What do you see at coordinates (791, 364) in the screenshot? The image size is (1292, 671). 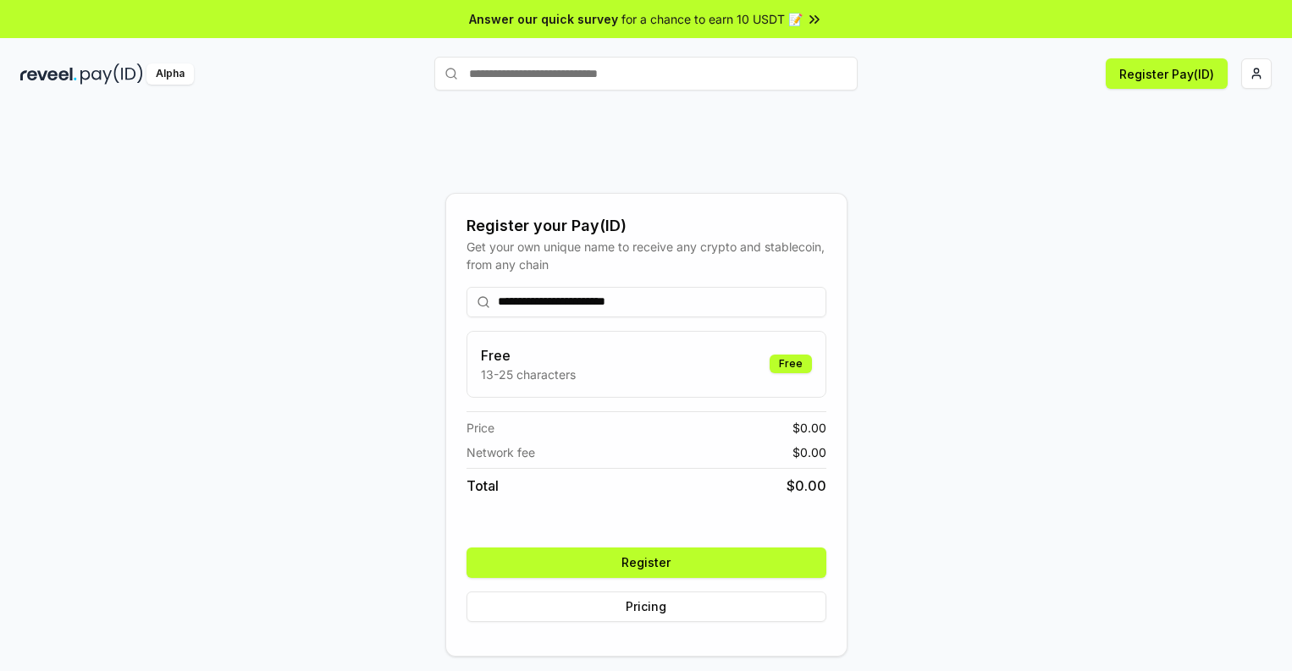 I see `div: Free` at bounding box center [791, 364].